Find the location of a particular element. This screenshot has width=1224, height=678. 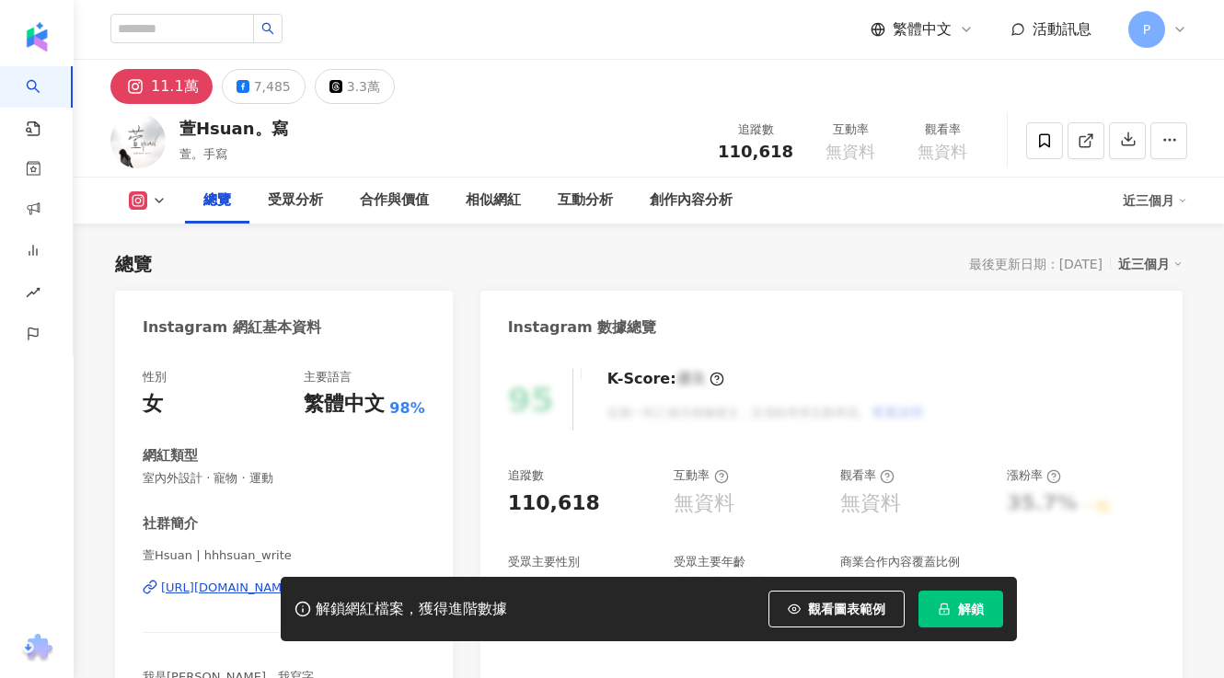

div: 7,485 is located at coordinates (272, 87).